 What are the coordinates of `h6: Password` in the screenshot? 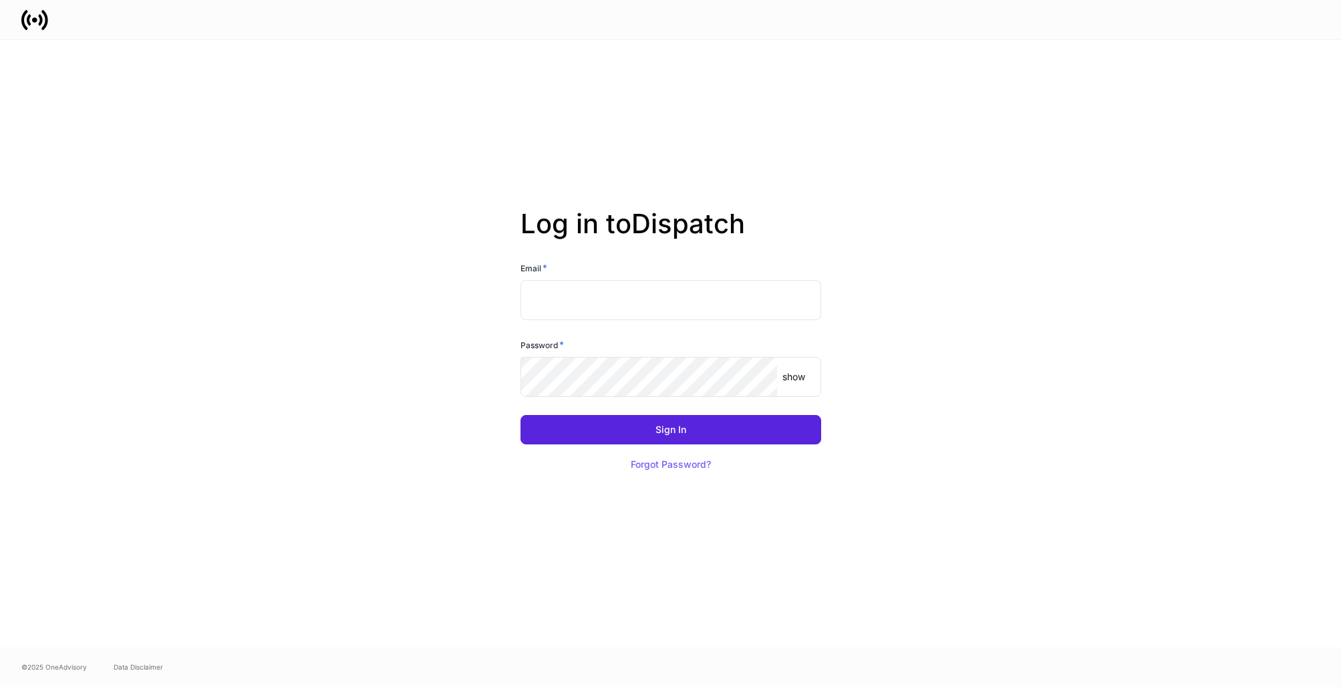 It's located at (542, 345).